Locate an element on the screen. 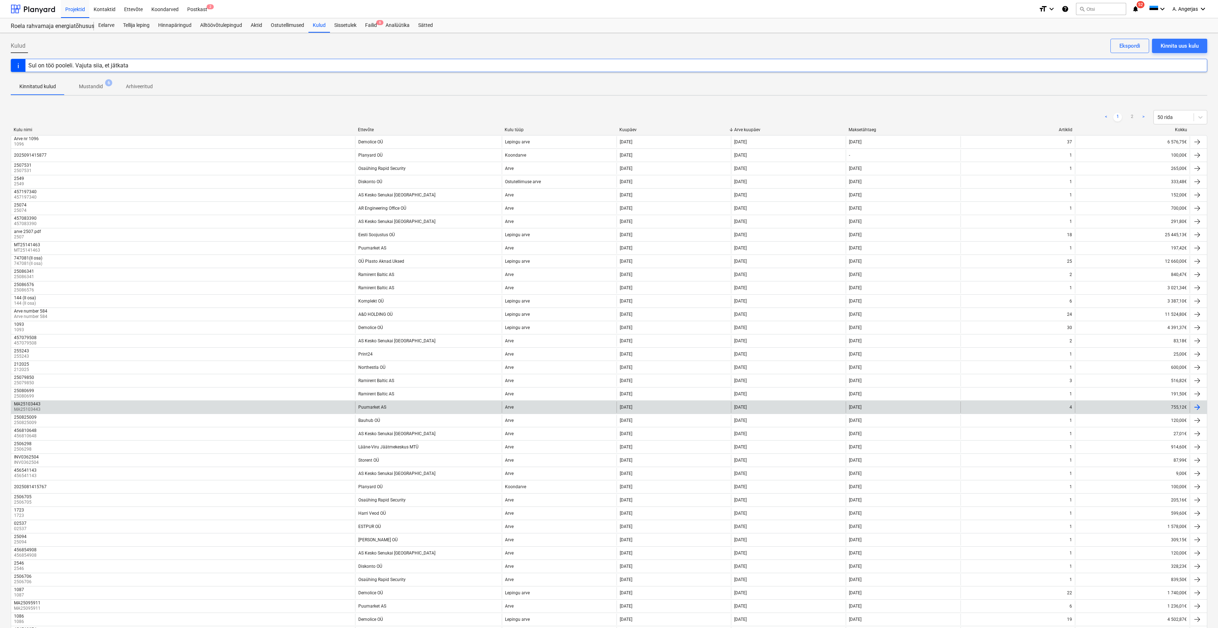 This screenshot has height=628, width=1218. p: 212025 is located at coordinates (22, 370).